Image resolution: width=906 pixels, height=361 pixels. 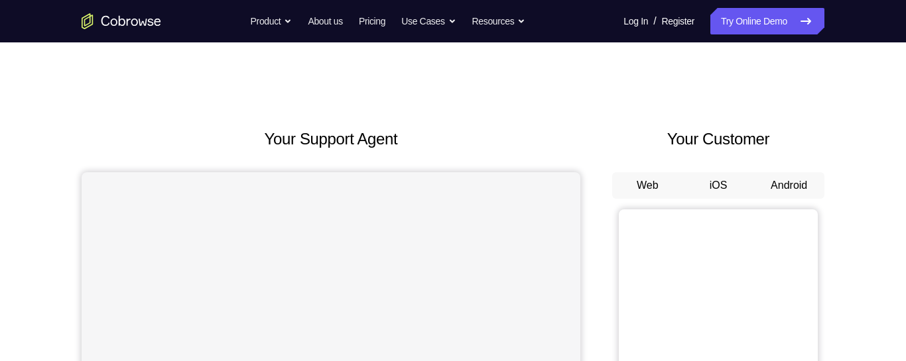 What do you see at coordinates (647, 186) in the screenshot?
I see `button: Web` at bounding box center [647, 186].